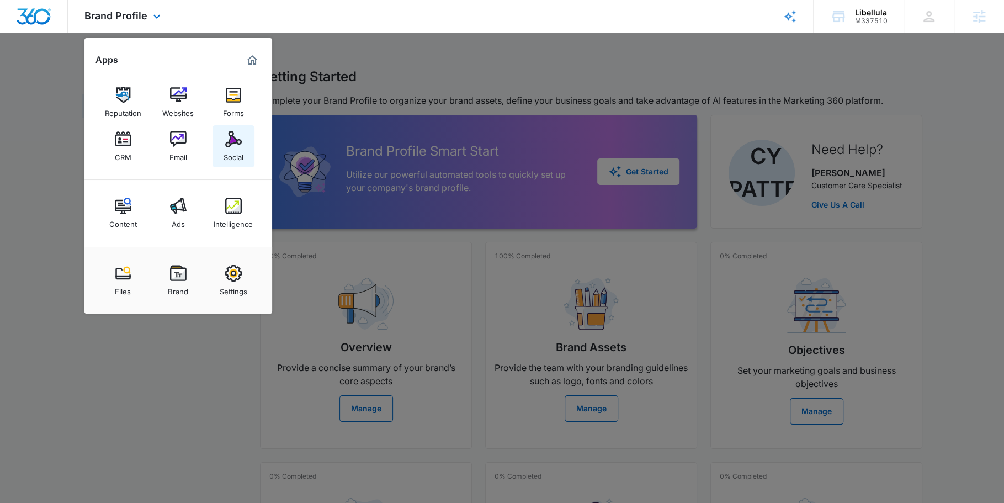 This screenshot has width=1004, height=503. What do you see at coordinates (123, 221) in the screenshot?
I see `div: Content` at bounding box center [123, 221].